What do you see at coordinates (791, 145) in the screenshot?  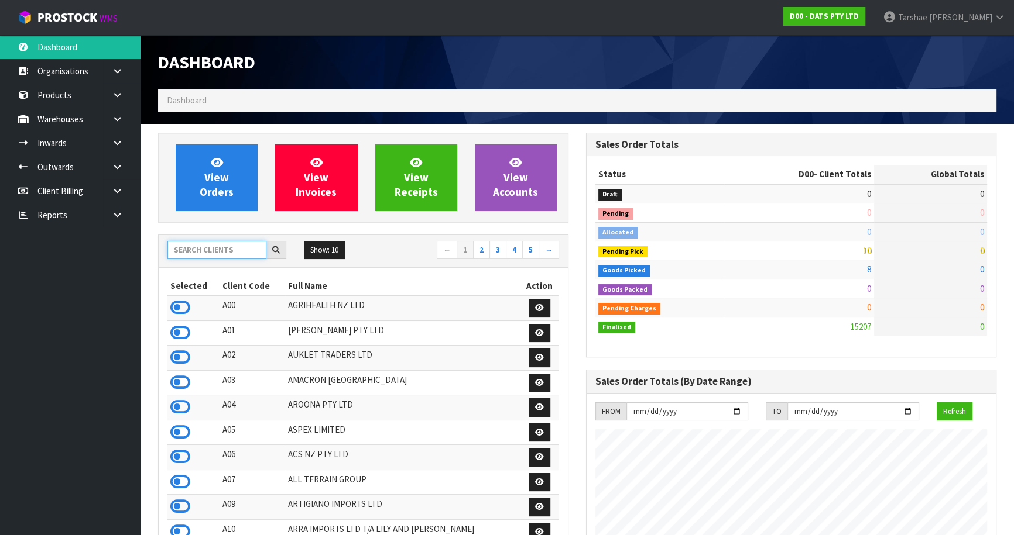 I see `h3: Sales Order Totals` at bounding box center [791, 145].